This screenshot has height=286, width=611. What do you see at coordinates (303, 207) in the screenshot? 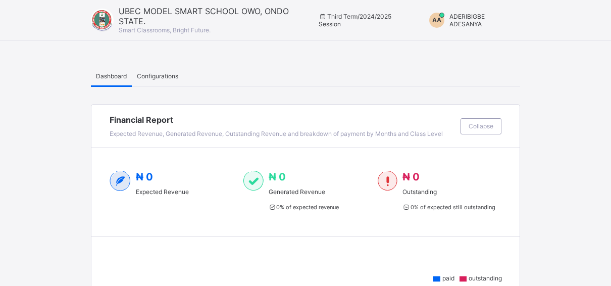
I see `span: 0 % of expected revenue` at bounding box center [303, 207].